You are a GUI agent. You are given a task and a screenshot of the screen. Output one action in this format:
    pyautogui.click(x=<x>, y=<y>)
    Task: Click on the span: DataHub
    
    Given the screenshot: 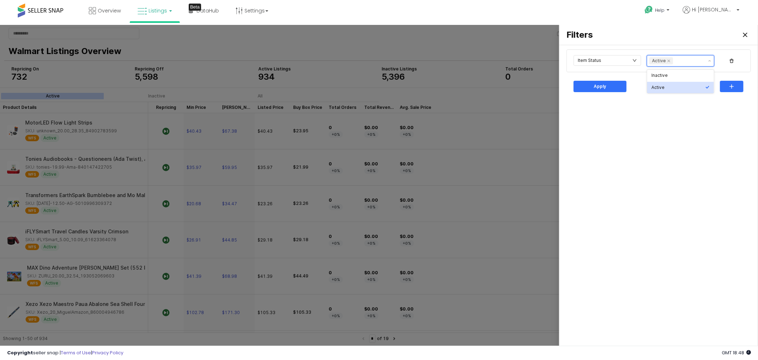 What is the action you would take?
    pyautogui.click(x=208, y=11)
    